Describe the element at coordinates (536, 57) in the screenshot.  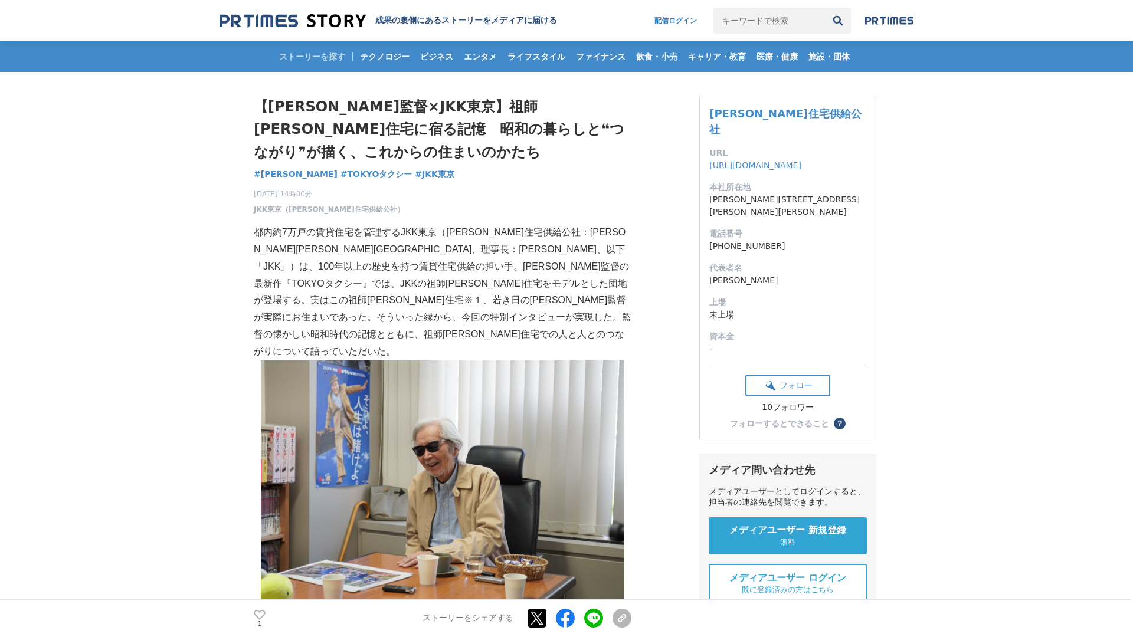
I see `a: ライフスタイル` at that location.